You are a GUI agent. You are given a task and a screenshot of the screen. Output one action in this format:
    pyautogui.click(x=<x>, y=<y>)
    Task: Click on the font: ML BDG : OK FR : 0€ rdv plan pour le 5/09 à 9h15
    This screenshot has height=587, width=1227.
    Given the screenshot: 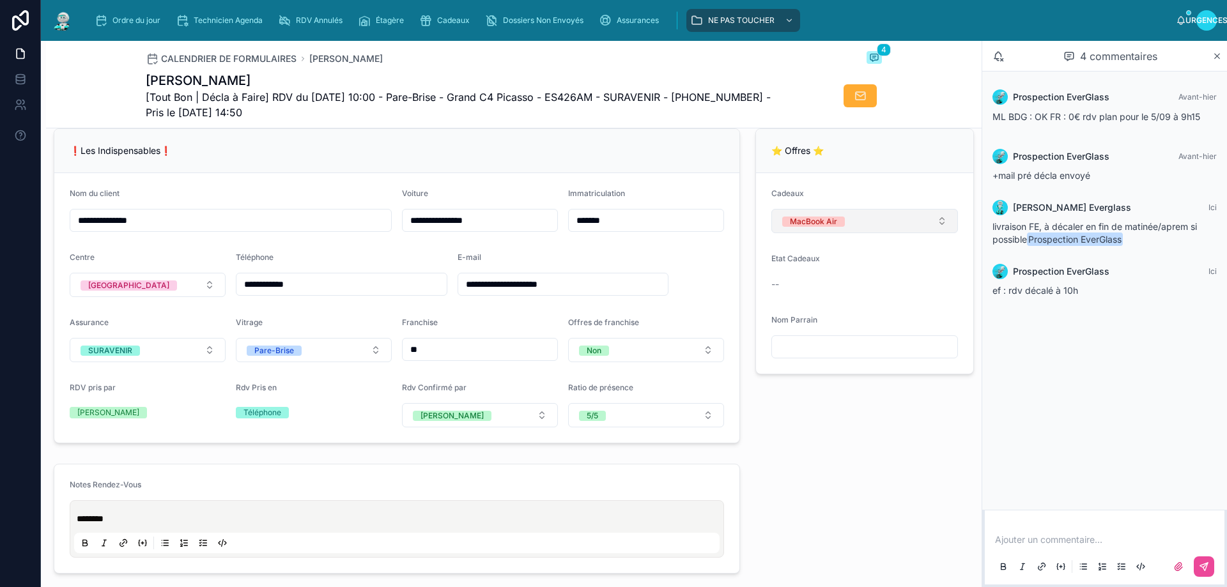 What is the action you would take?
    pyautogui.click(x=1096, y=116)
    